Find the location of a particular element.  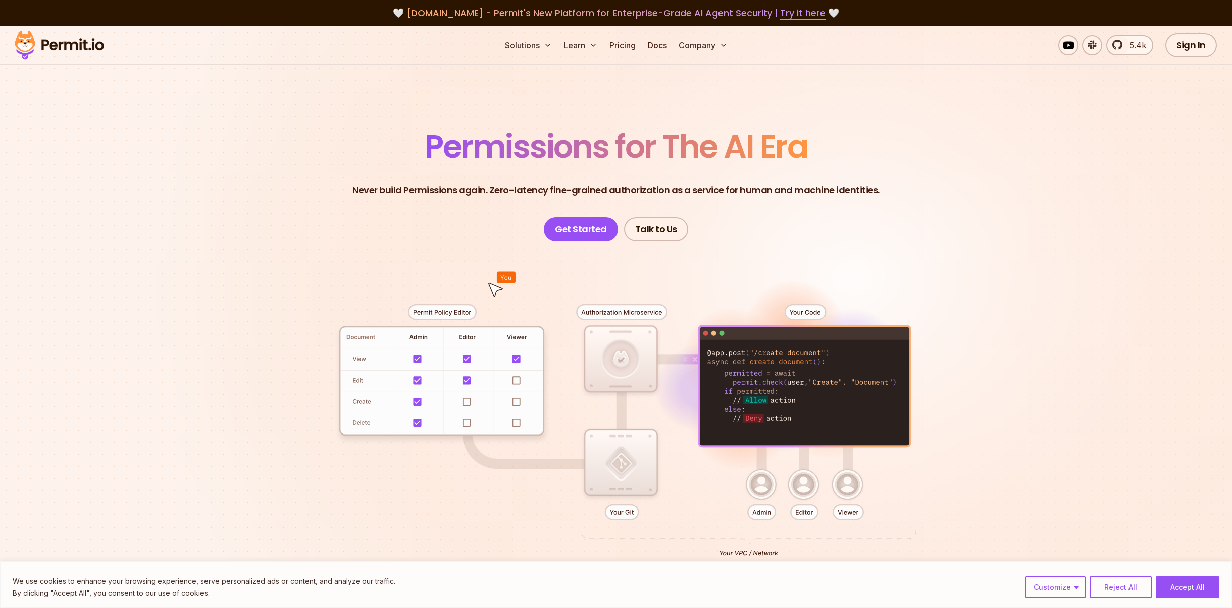

p: By clicking "Accept All", you consent to our use of cookies. is located at coordinates (204, 593).